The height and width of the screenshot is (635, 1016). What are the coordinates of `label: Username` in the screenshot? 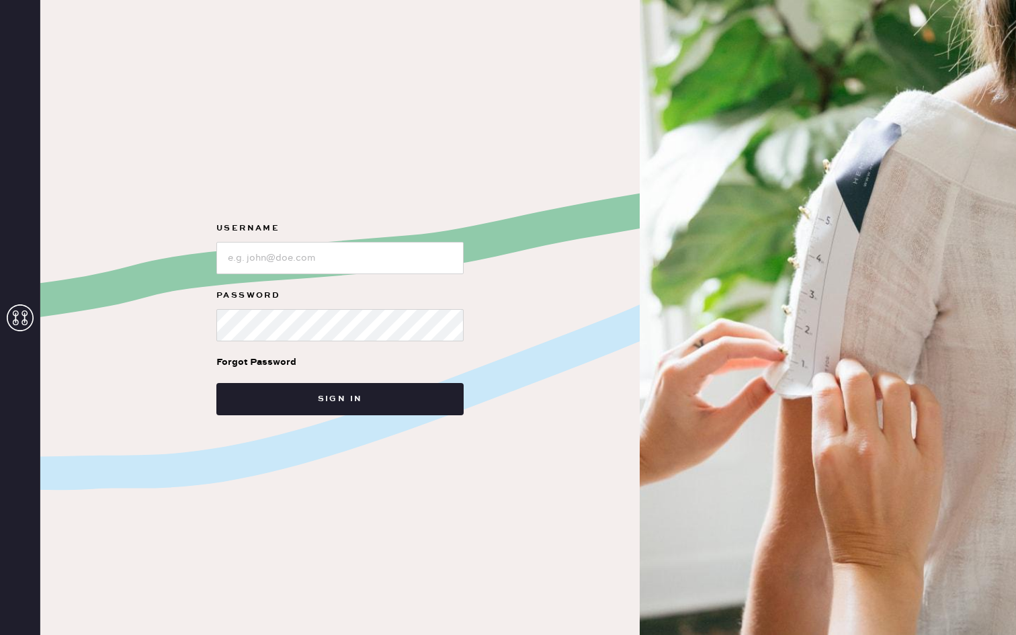 It's located at (340, 228).